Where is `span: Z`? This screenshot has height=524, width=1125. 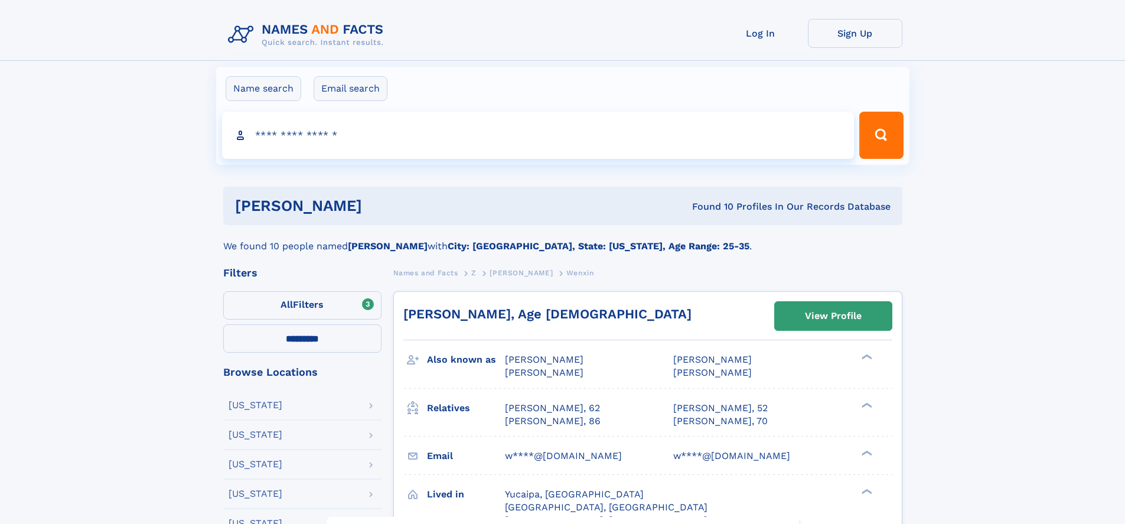
span: Z is located at coordinates (473, 273).